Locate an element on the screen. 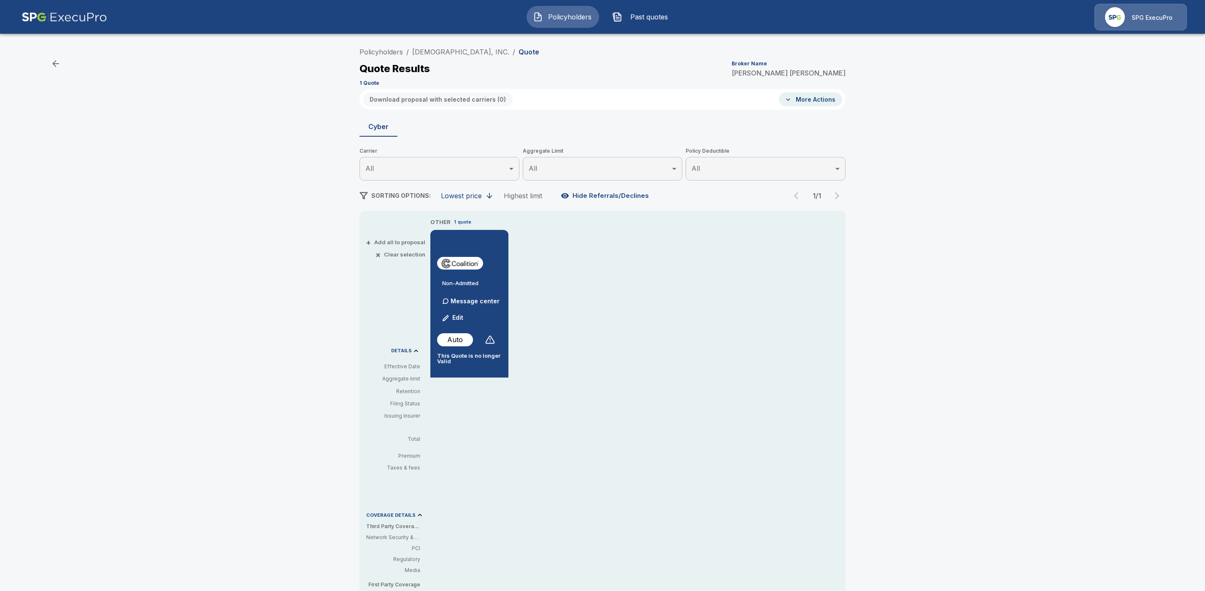 The width and height of the screenshot is (1205, 591). span: Policyholders is located at coordinates (570, 17).